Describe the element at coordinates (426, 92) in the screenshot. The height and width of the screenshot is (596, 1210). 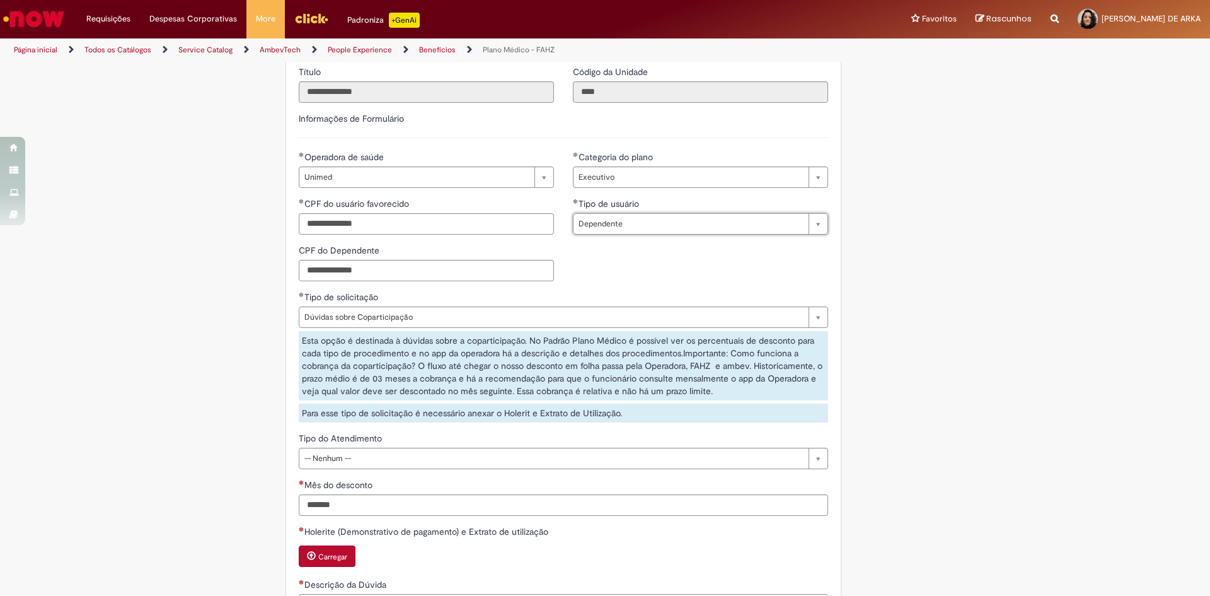
I see `input: Título` at that location.